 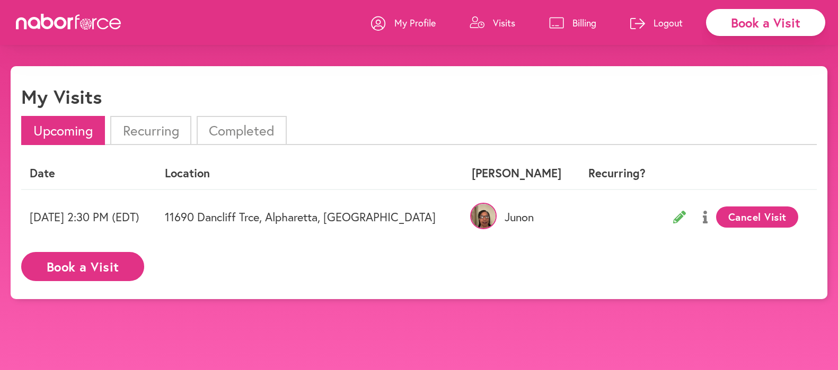 What do you see at coordinates (616, 173) in the screenshot?
I see `th: Recurring?` at bounding box center [616, 173].